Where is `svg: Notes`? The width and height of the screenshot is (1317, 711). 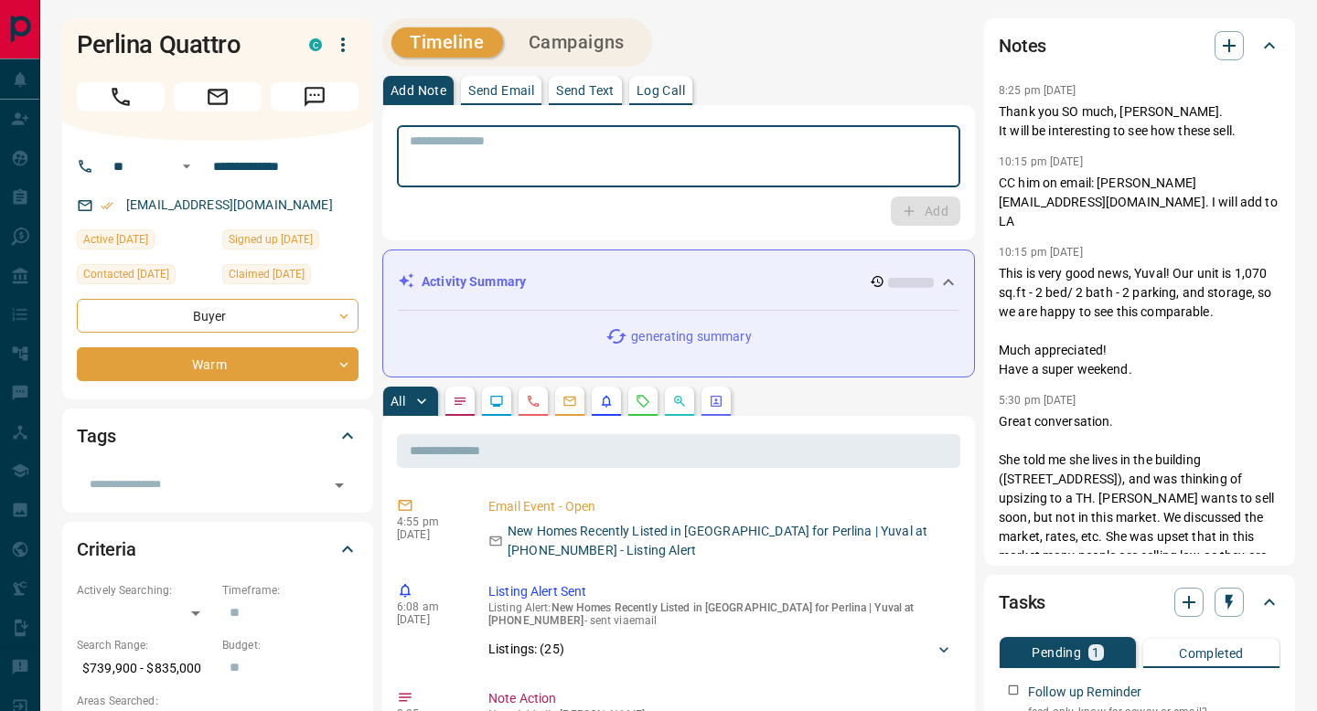
svg: Notes is located at coordinates (460, 401).